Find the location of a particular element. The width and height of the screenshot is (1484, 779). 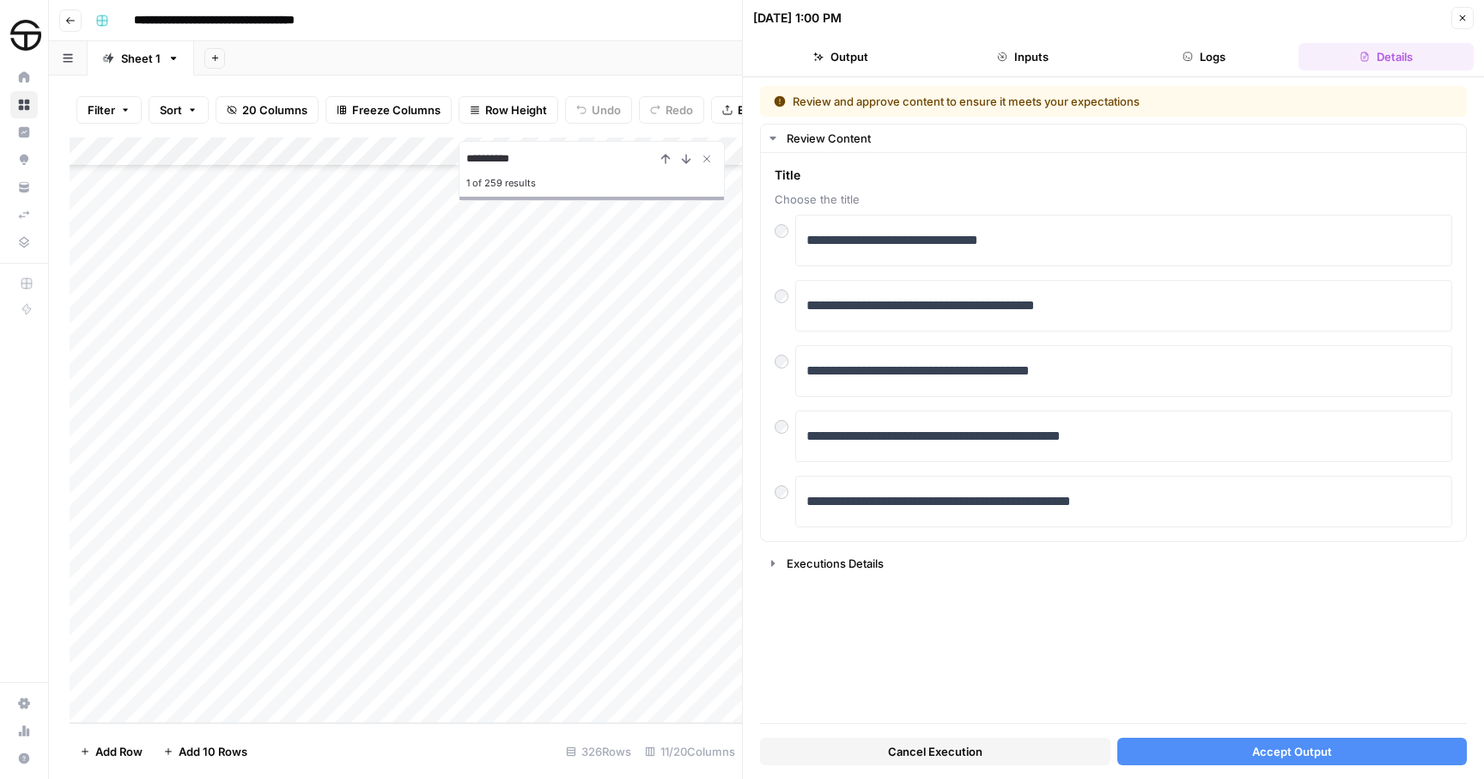

span: Choose the title is located at coordinates (1113, 199).